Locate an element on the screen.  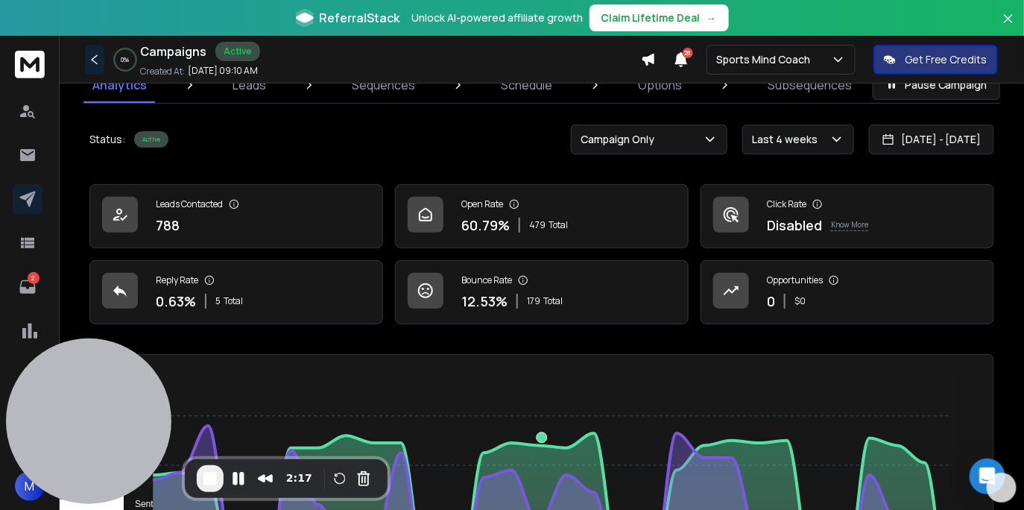
button: Claim Lifetime Deal→ is located at coordinates (659, 18).